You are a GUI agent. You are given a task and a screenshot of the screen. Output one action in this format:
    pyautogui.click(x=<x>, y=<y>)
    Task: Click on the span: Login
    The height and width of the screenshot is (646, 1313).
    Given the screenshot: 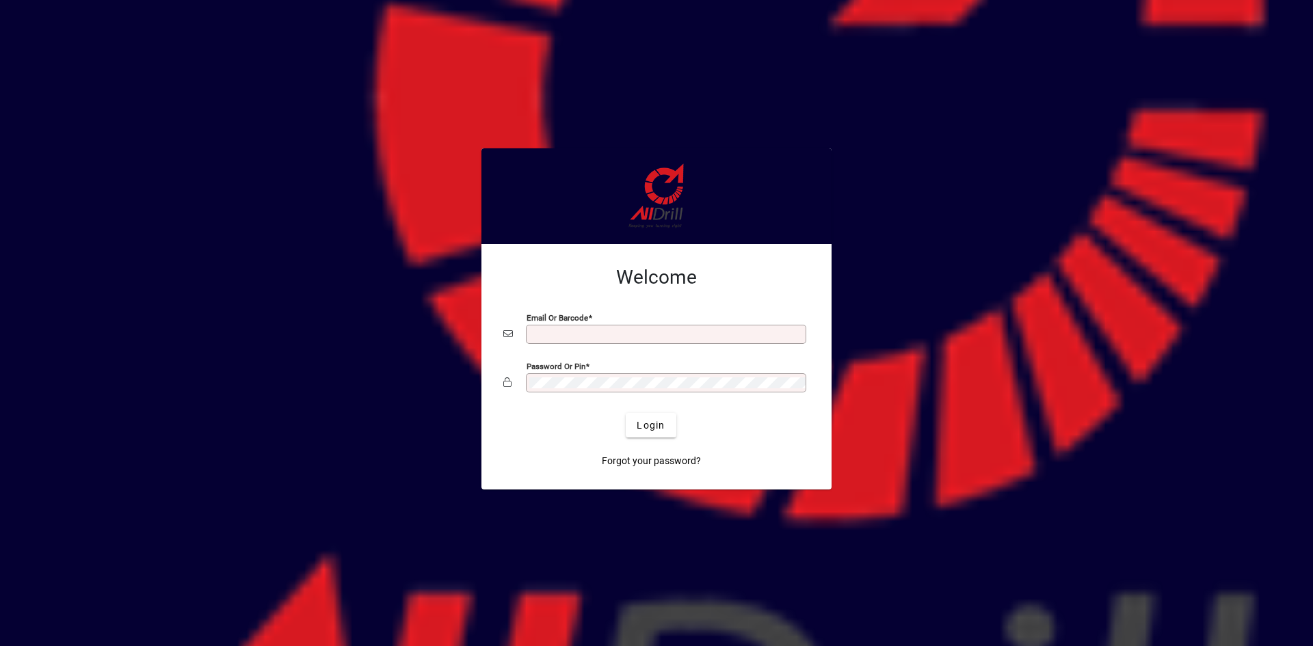 What is the action you would take?
    pyautogui.click(x=650, y=425)
    